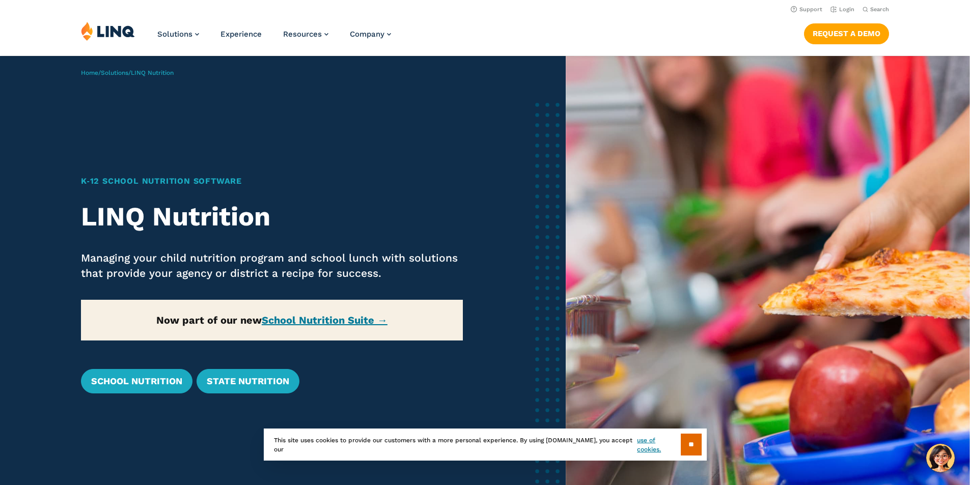 This screenshot has width=970, height=485. I want to click on a: Support, so click(806, 9).